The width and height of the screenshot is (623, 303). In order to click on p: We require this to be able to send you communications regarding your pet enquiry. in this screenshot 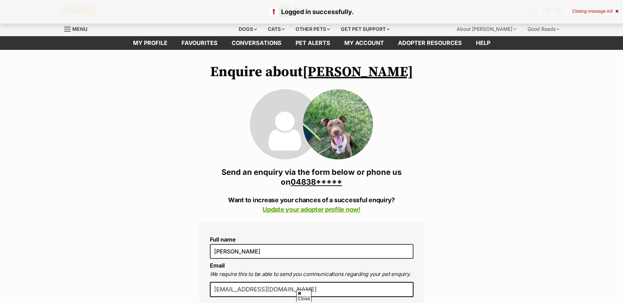, I will do `click(312, 274)`.